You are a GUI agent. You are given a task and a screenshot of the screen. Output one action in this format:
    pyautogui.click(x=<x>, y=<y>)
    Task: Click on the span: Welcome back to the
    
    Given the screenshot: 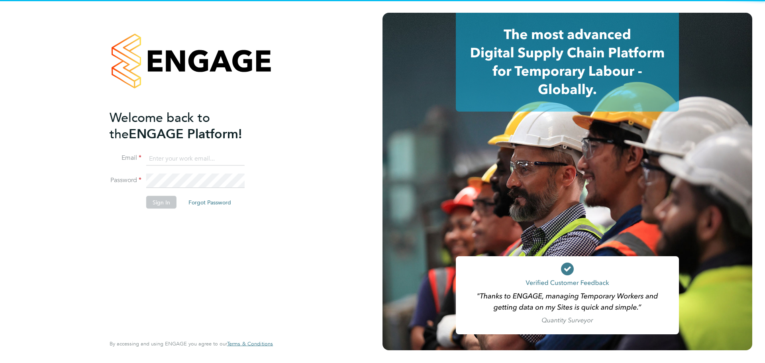 What is the action you would take?
    pyautogui.click(x=160, y=126)
    